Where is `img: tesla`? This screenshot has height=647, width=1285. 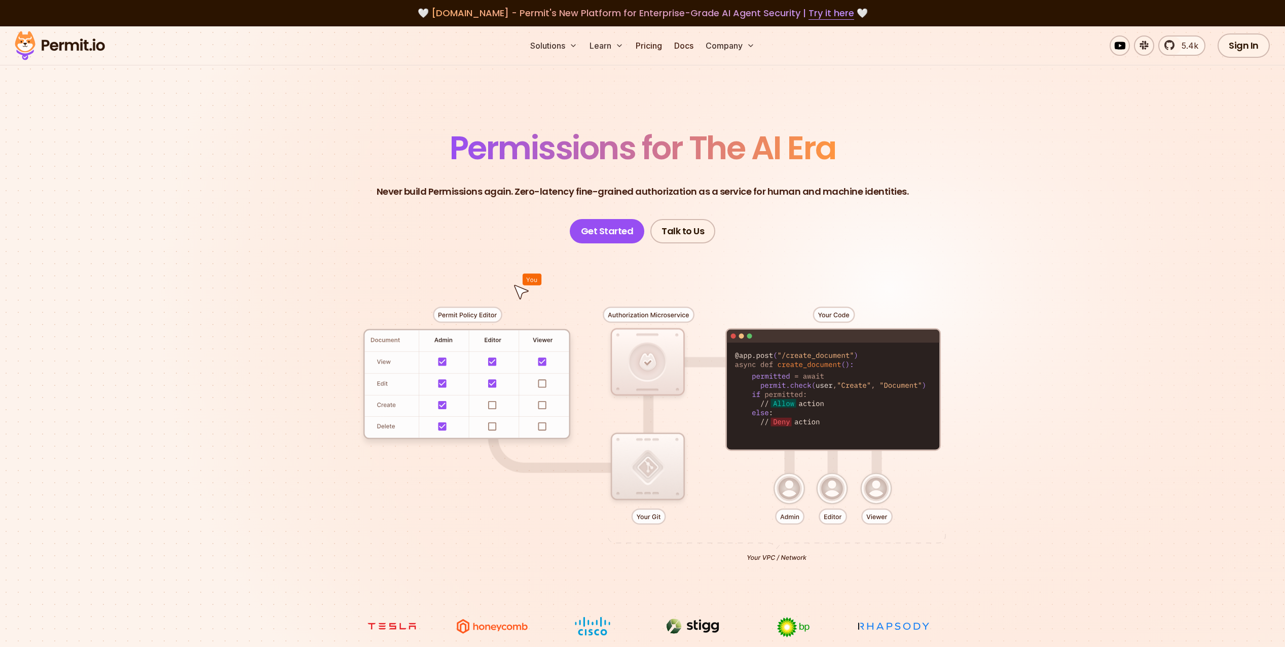 img: tesla is located at coordinates (392, 626).